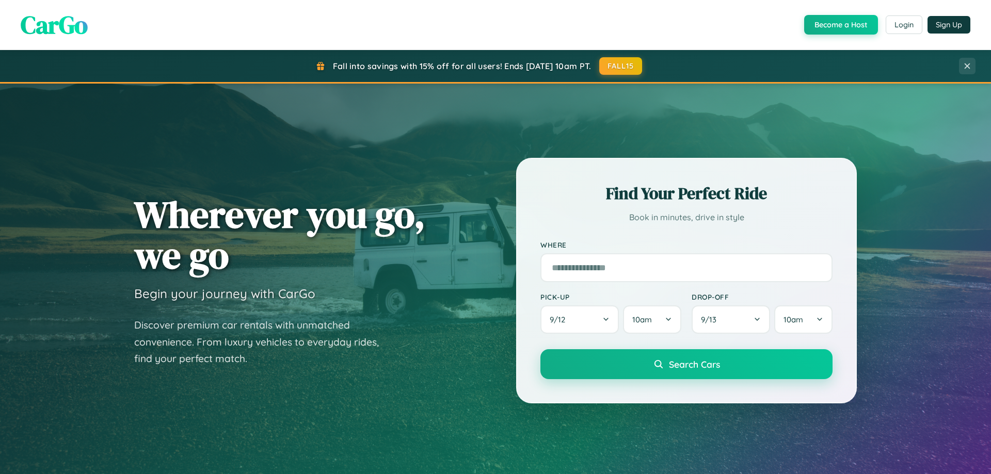 Image resolution: width=991 pixels, height=474 pixels. What do you see at coordinates (711, 320) in the screenshot?
I see `span: 9 / 13` at bounding box center [711, 320].